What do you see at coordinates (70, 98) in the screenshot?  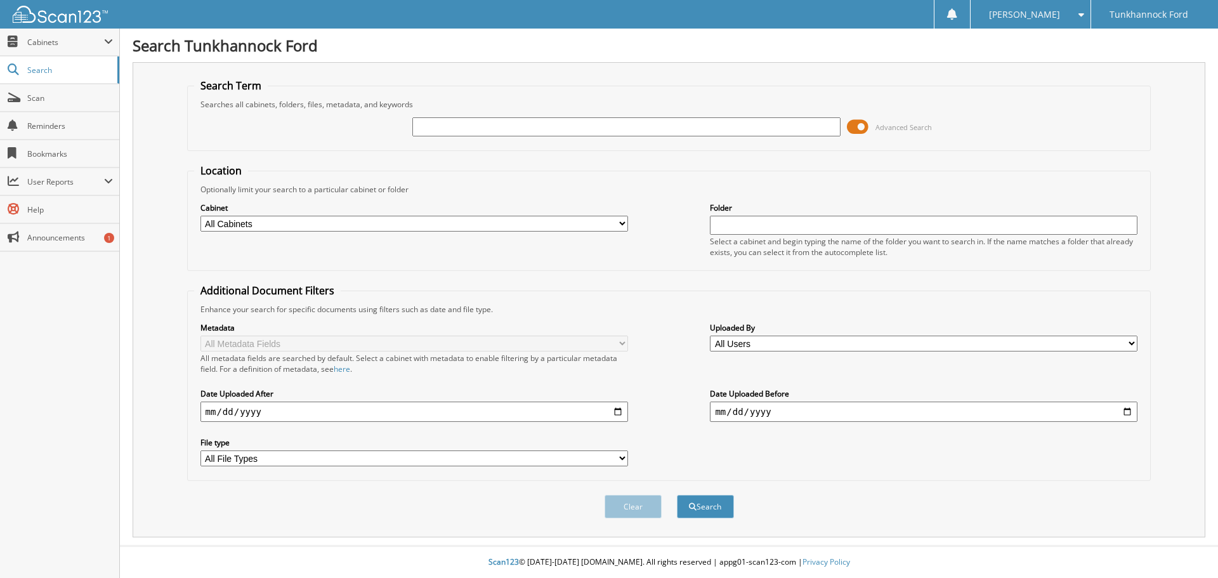 I see `span: Scan` at bounding box center [70, 98].